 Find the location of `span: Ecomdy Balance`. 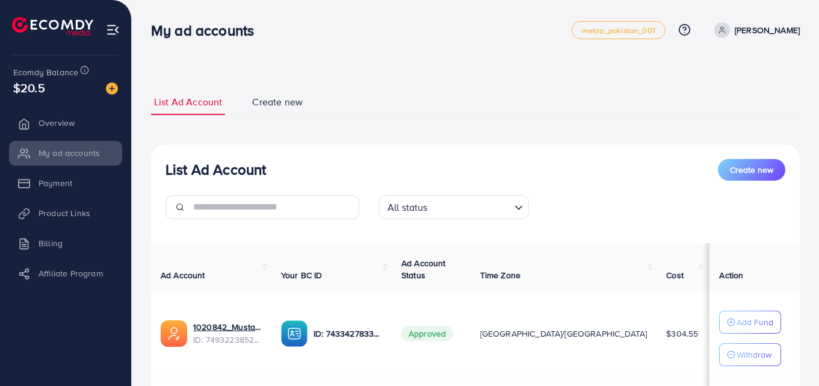

span: Ecomdy Balance is located at coordinates (46, 72).